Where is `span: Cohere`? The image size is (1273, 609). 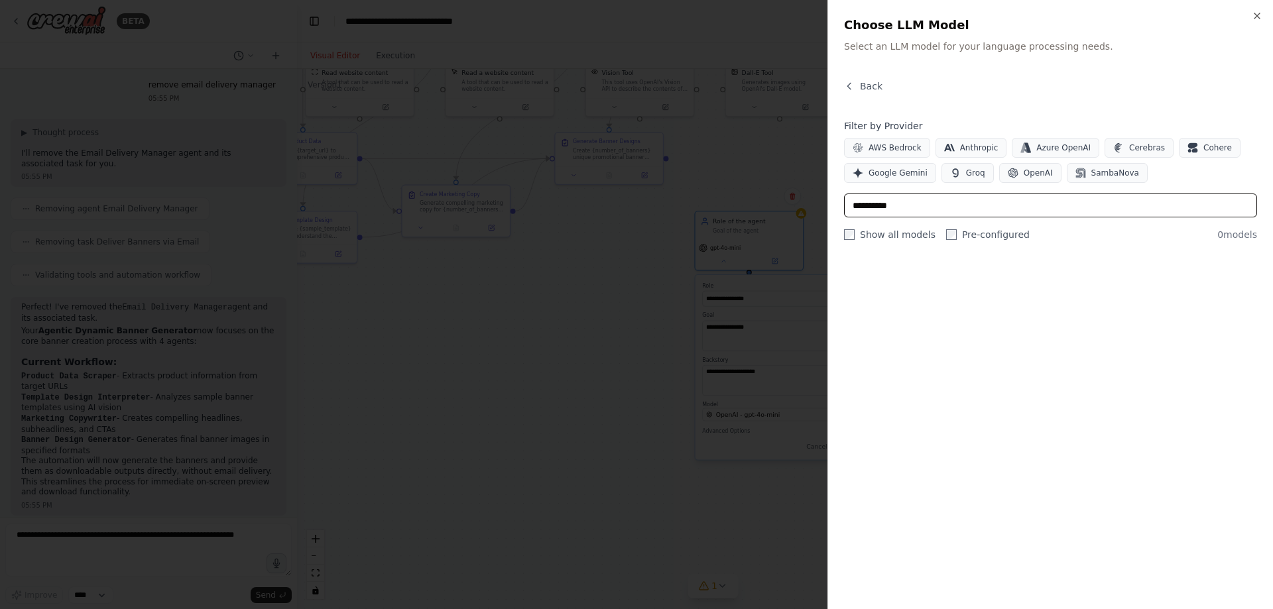 span: Cohere is located at coordinates (1217, 148).